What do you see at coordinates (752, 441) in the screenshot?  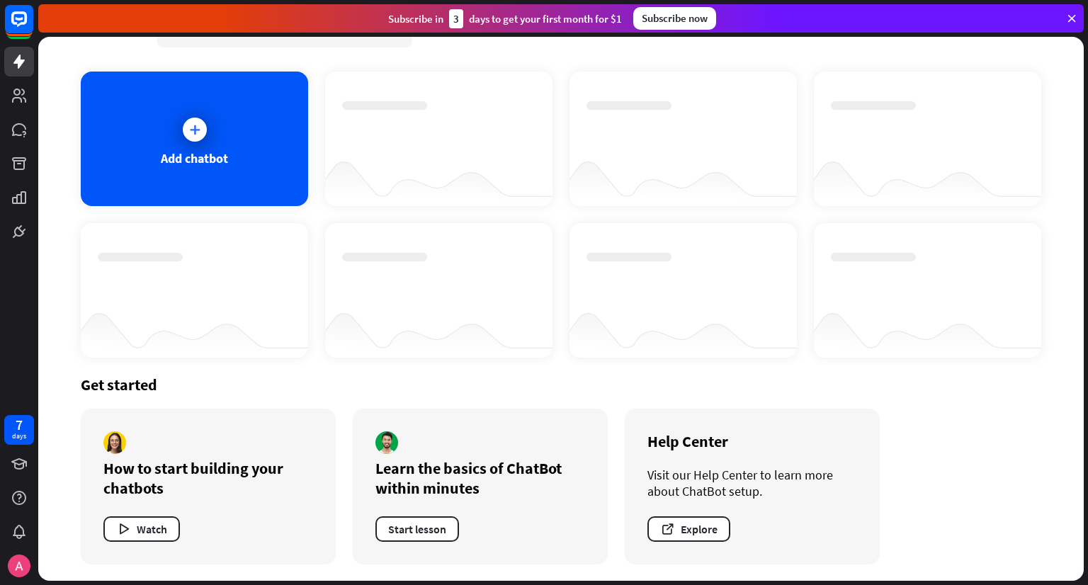 I see `div: Help Center` at bounding box center [752, 441].